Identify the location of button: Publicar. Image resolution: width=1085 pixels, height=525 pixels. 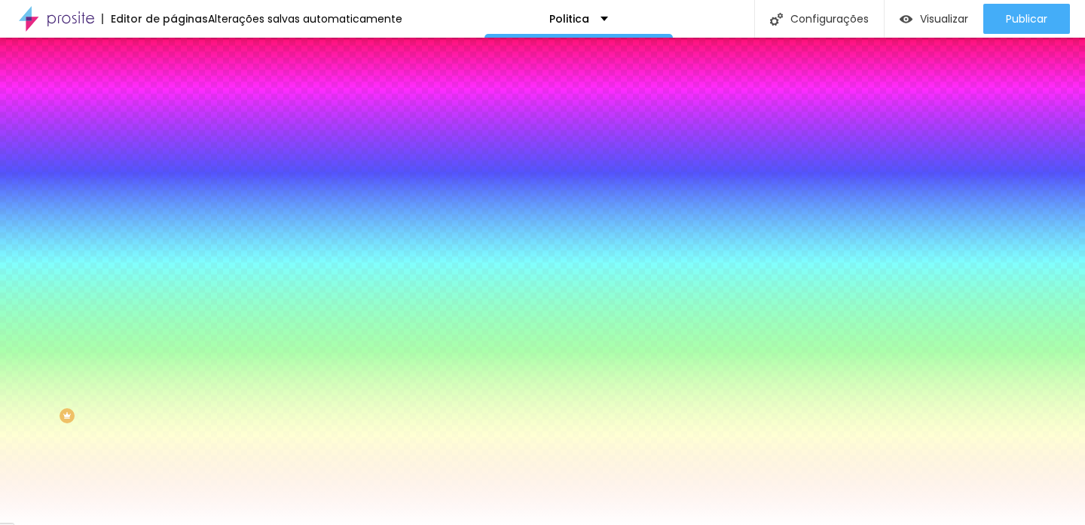
(1026, 19).